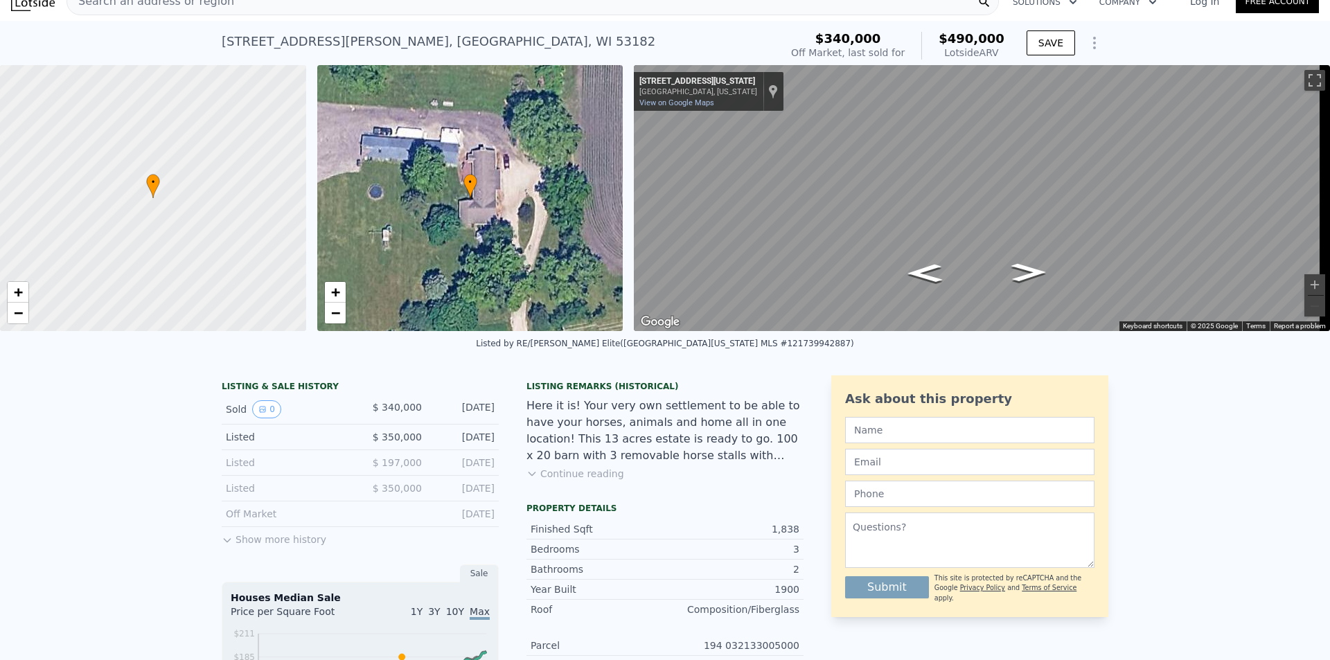 Image resolution: width=1330 pixels, height=660 pixels. Describe the element at coordinates (360, 388) in the screenshot. I see `div: LISTING & SALE HISTORY` at that location.